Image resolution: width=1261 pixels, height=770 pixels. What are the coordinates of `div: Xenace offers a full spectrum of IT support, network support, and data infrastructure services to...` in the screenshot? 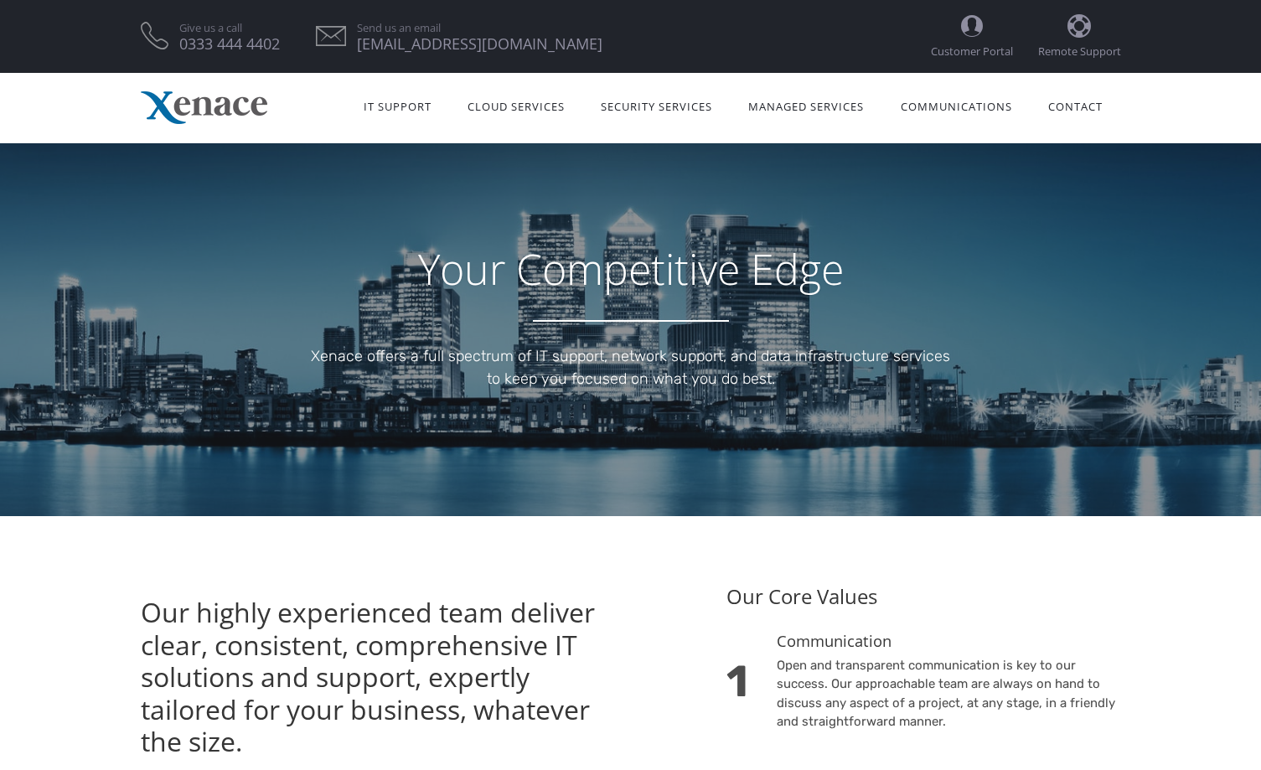 It's located at (631, 368).